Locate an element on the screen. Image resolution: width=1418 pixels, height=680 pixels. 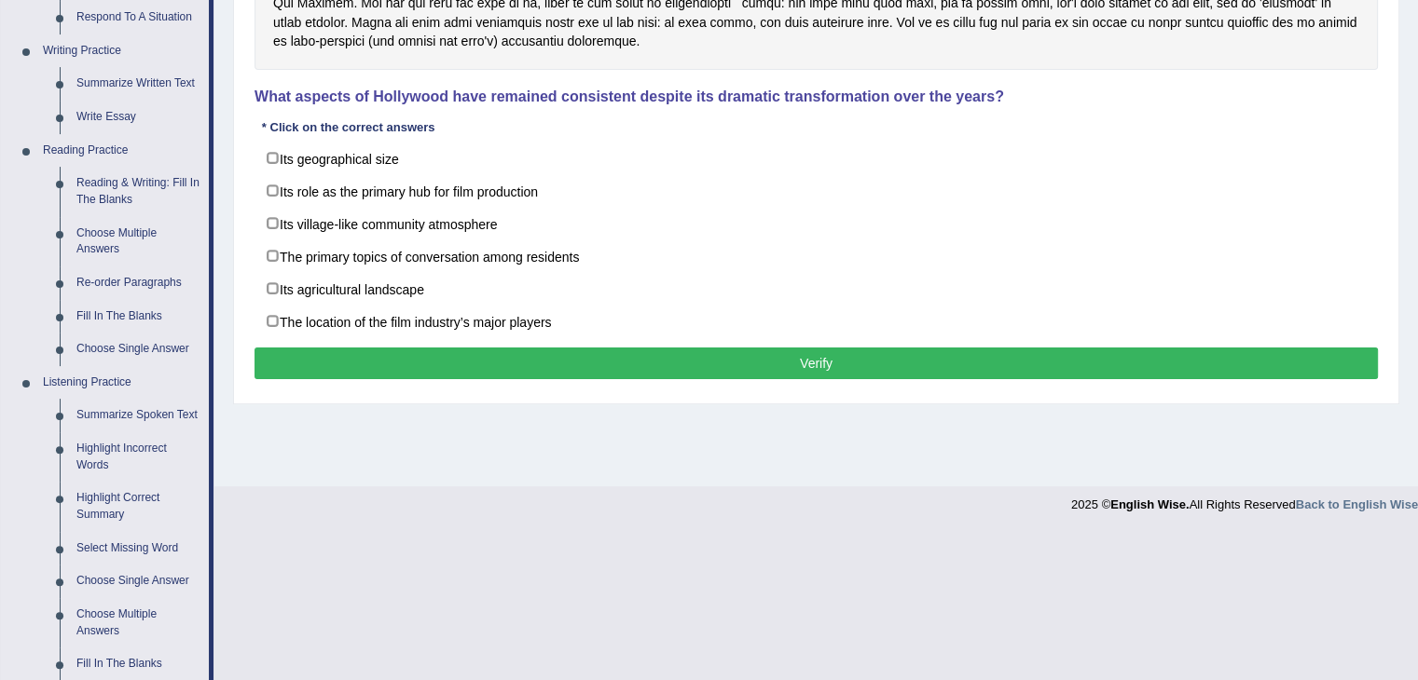
a: Back to English Wise is located at coordinates (1356, 504).